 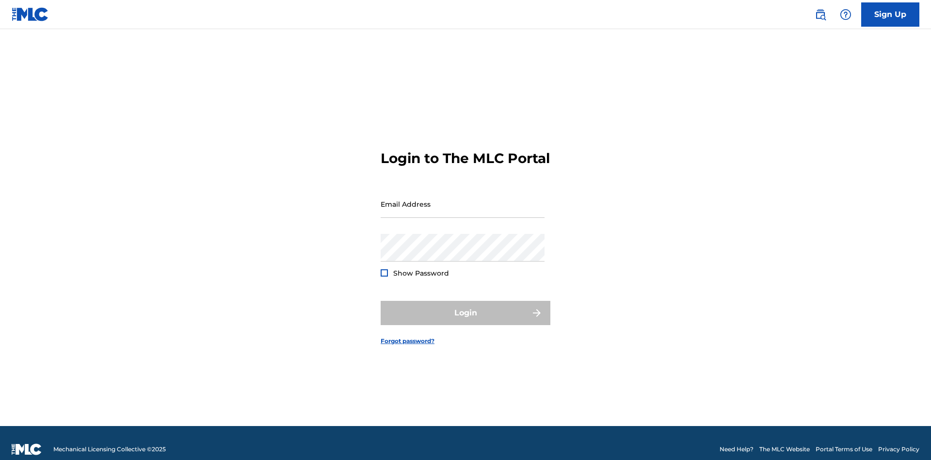 I want to click on img: logo, so click(x=27, y=449).